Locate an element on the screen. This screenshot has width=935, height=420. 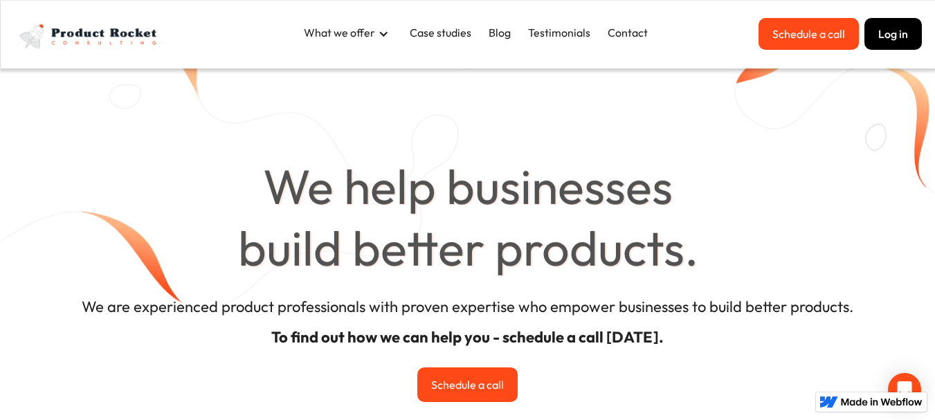
img: Product Rocket full light logo is located at coordinates (89, 36).